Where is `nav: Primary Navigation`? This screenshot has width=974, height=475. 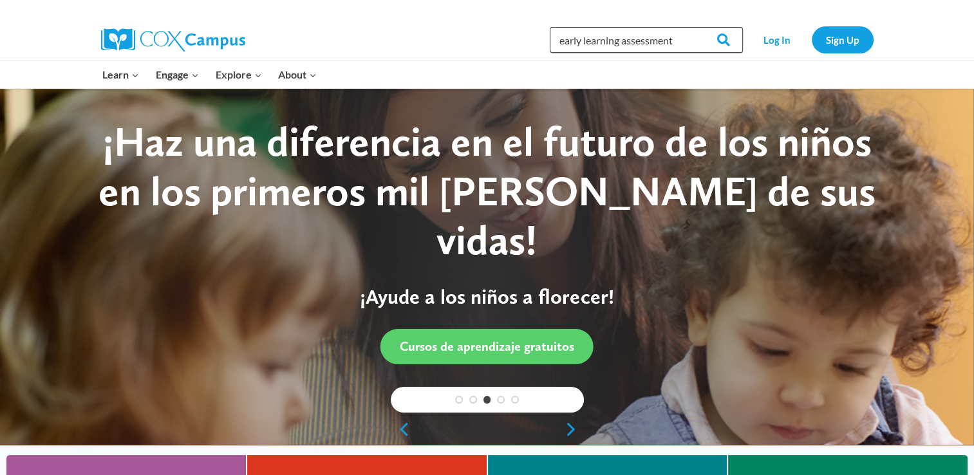
nav: Primary Navigation is located at coordinates (210, 75).